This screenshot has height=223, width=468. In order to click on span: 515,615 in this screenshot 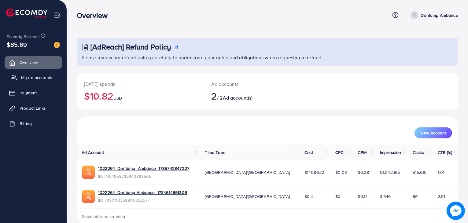, I will do `click(420, 172)`.